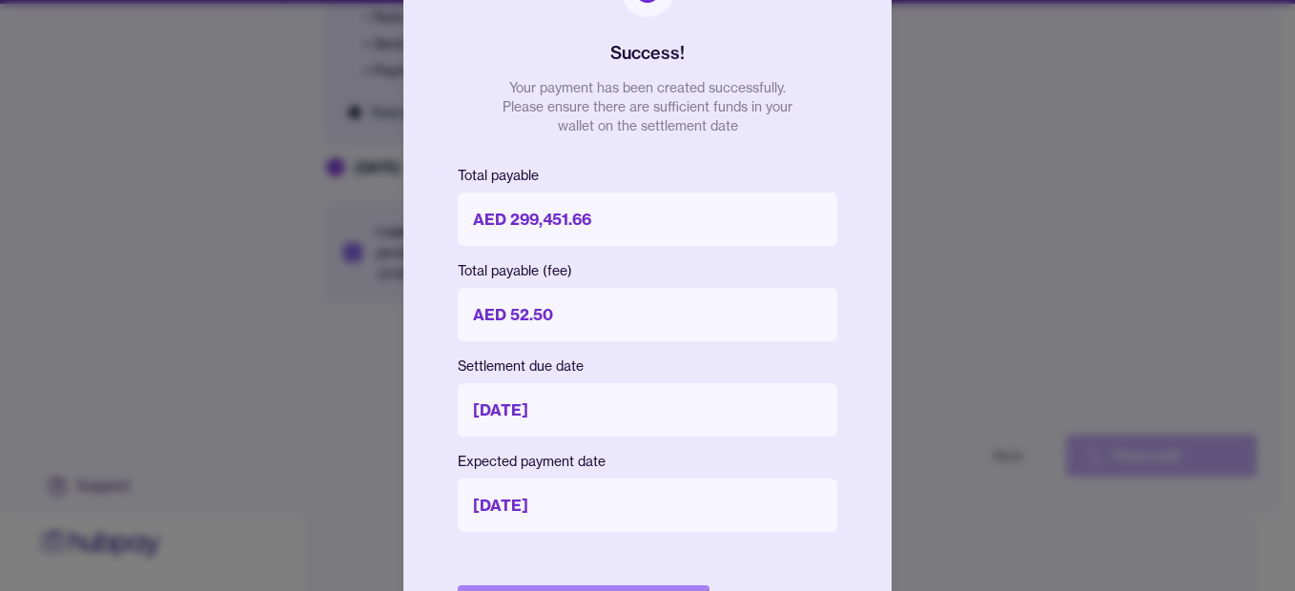 The height and width of the screenshot is (591, 1295). Describe the element at coordinates (648, 175) in the screenshot. I see `p: Total payable` at that location.